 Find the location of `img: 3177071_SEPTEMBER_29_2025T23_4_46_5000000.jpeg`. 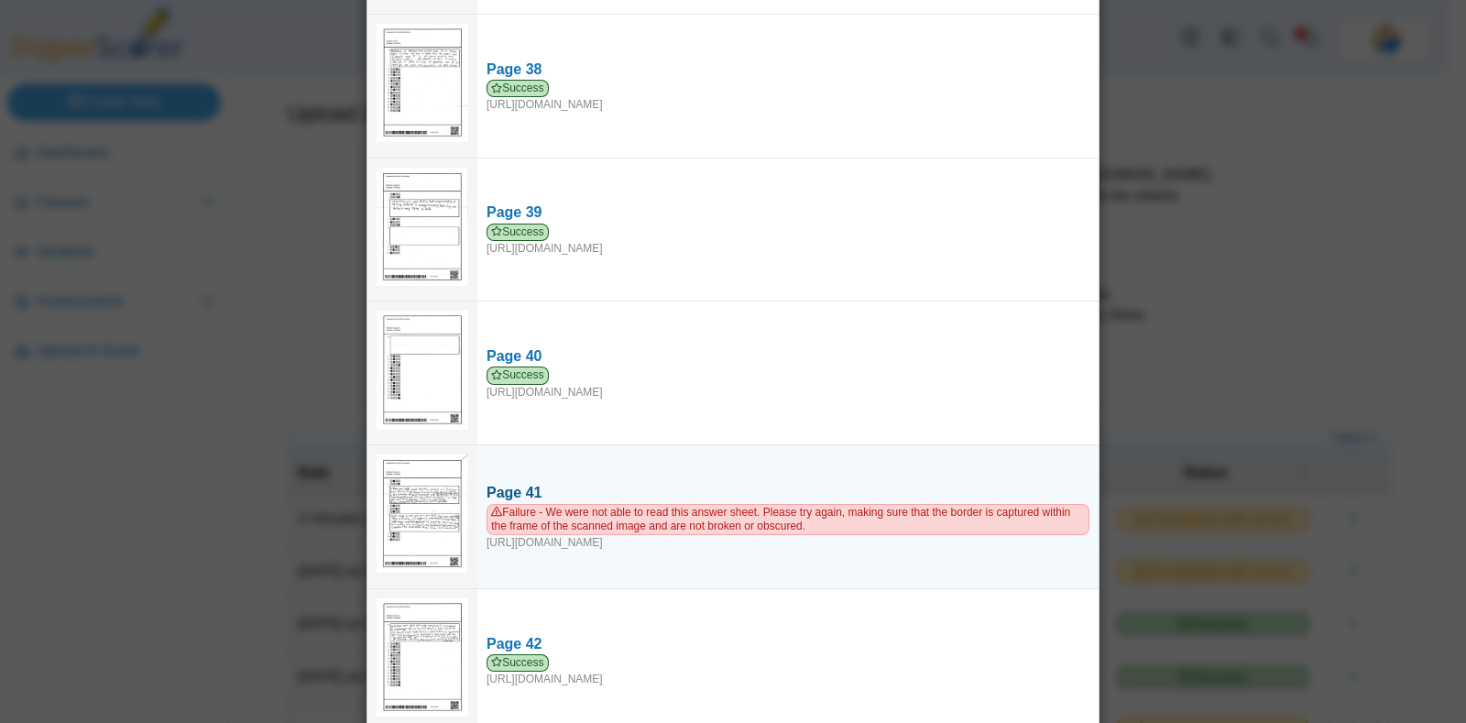

img: 3177071_SEPTEMBER_29_2025T23_4_46_5000000.jpeg is located at coordinates (422, 226).